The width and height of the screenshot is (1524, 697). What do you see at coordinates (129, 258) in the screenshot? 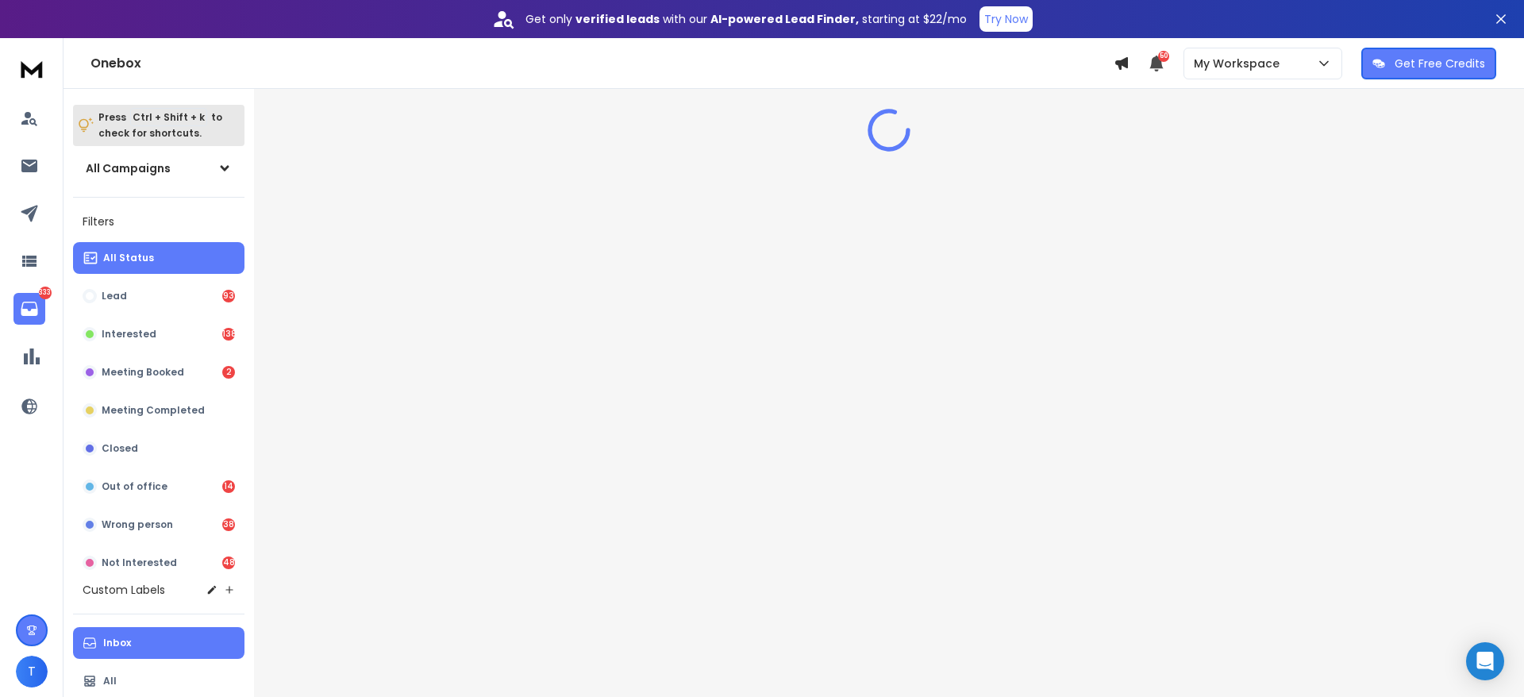
I see `p: All Status` at bounding box center [129, 258].